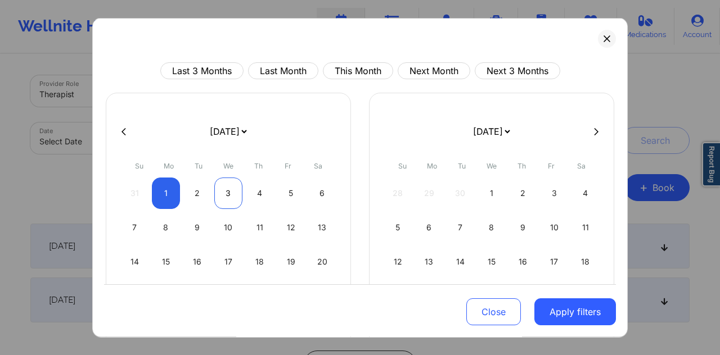  I want to click on div: Sat Sep 13 2025, so click(322, 228).